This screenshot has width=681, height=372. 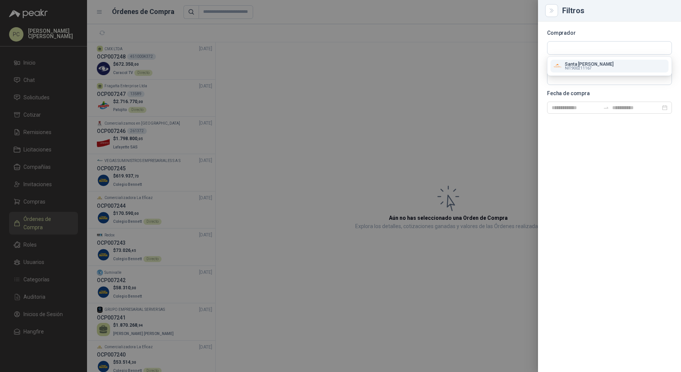 I want to click on p: Fecha de compra, so click(x=609, y=93).